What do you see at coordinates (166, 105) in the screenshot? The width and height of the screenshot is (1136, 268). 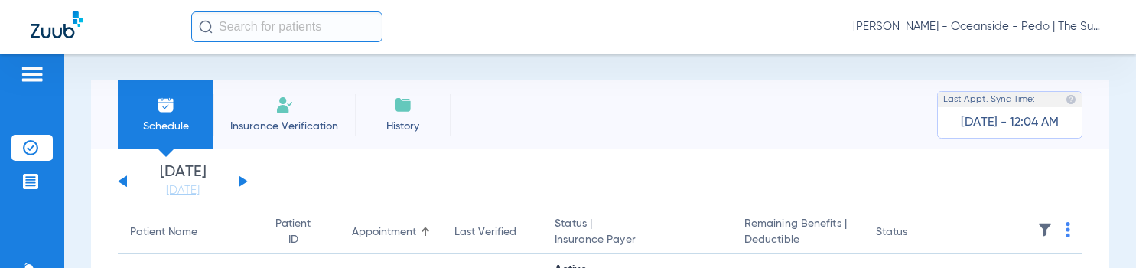 I see `img: Schedule` at bounding box center [166, 105].